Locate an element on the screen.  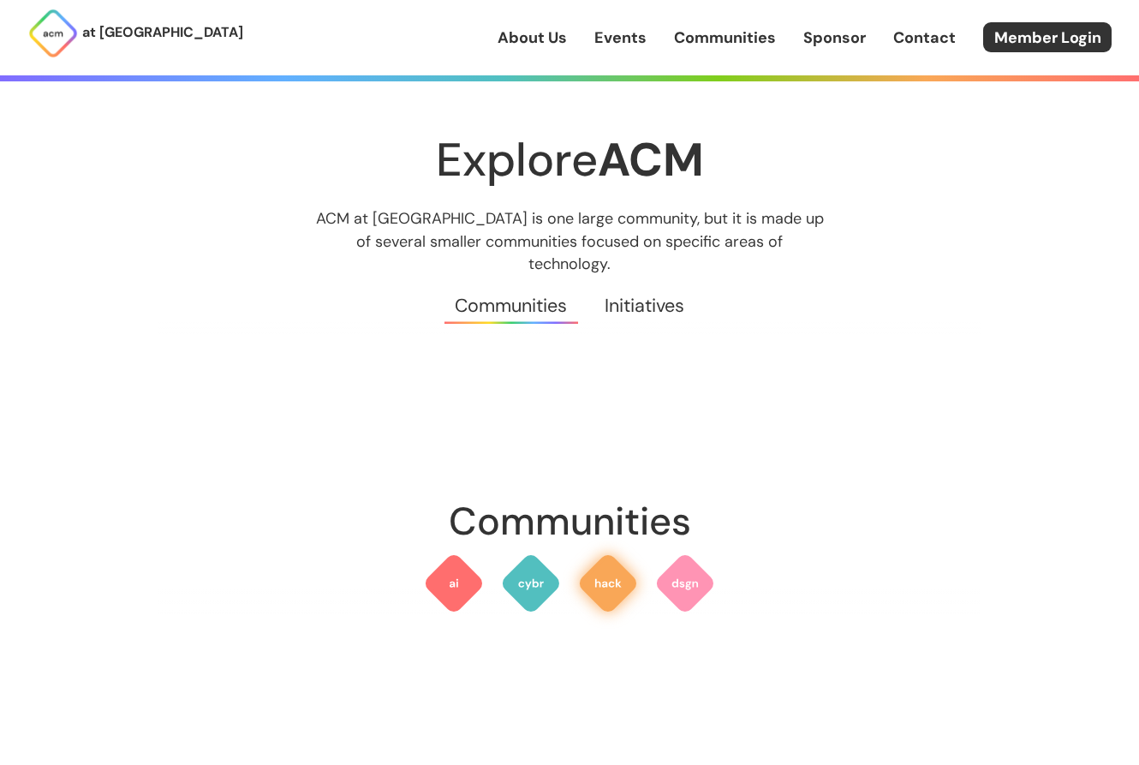
img: ACM Hack is located at coordinates (608, 583).